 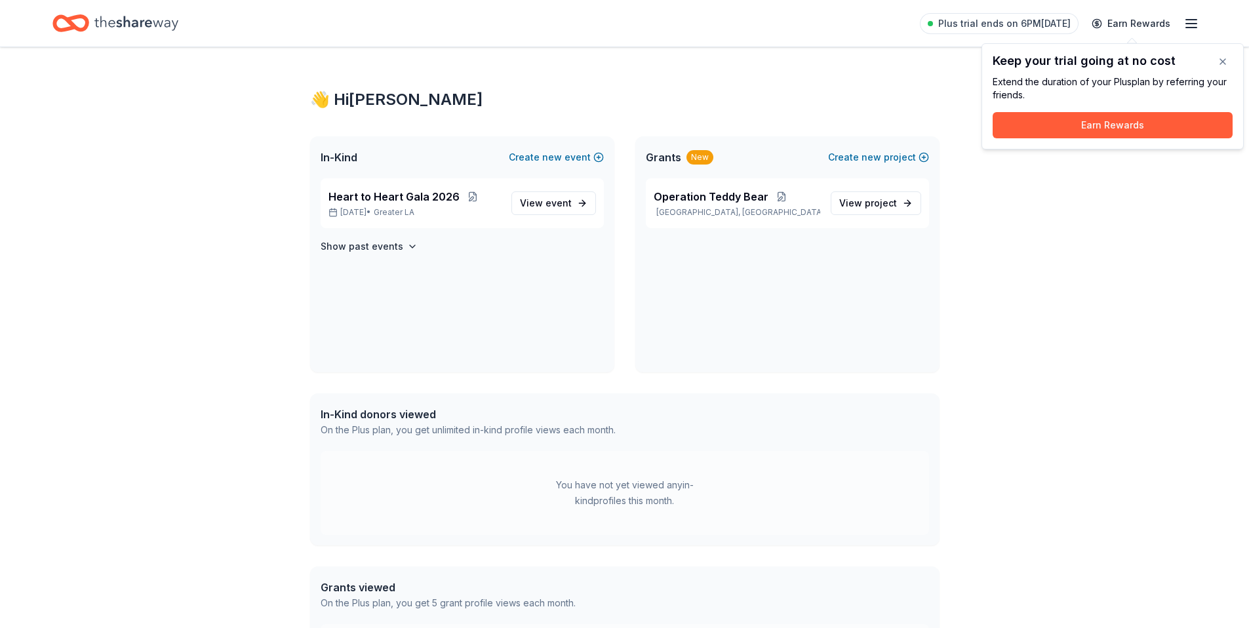 I want to click on h4: Show past events, so click(x=362, y=247).